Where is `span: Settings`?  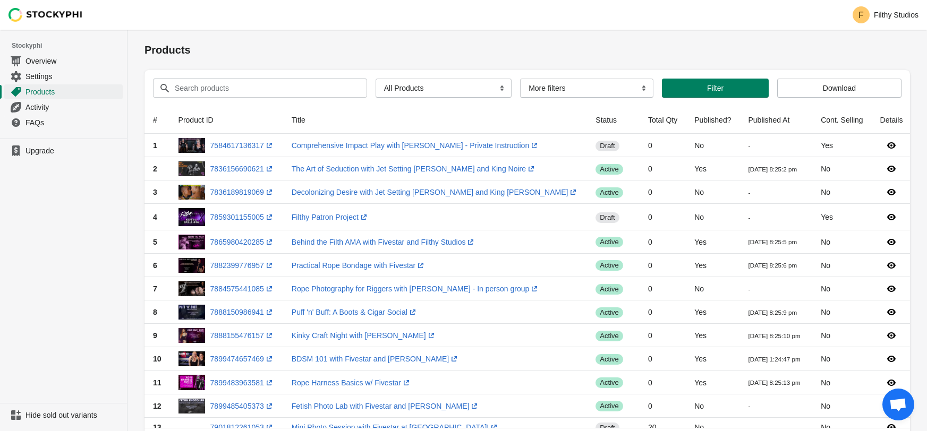 span: Settings is located at coordinates (73, 76).